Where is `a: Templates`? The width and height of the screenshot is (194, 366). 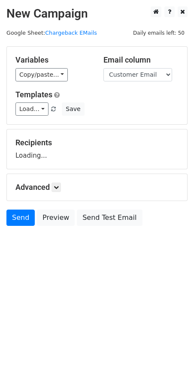
a: Templates is located at coordinates (34, 94).